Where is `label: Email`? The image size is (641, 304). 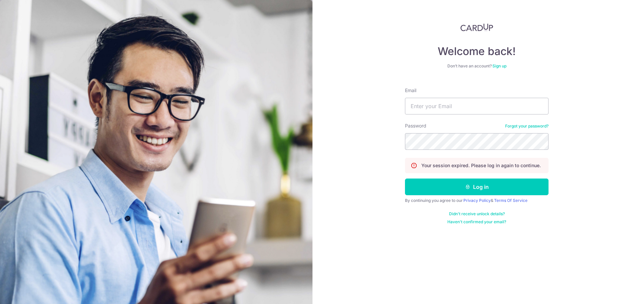 label: Email is located at coordinates (411, 90).